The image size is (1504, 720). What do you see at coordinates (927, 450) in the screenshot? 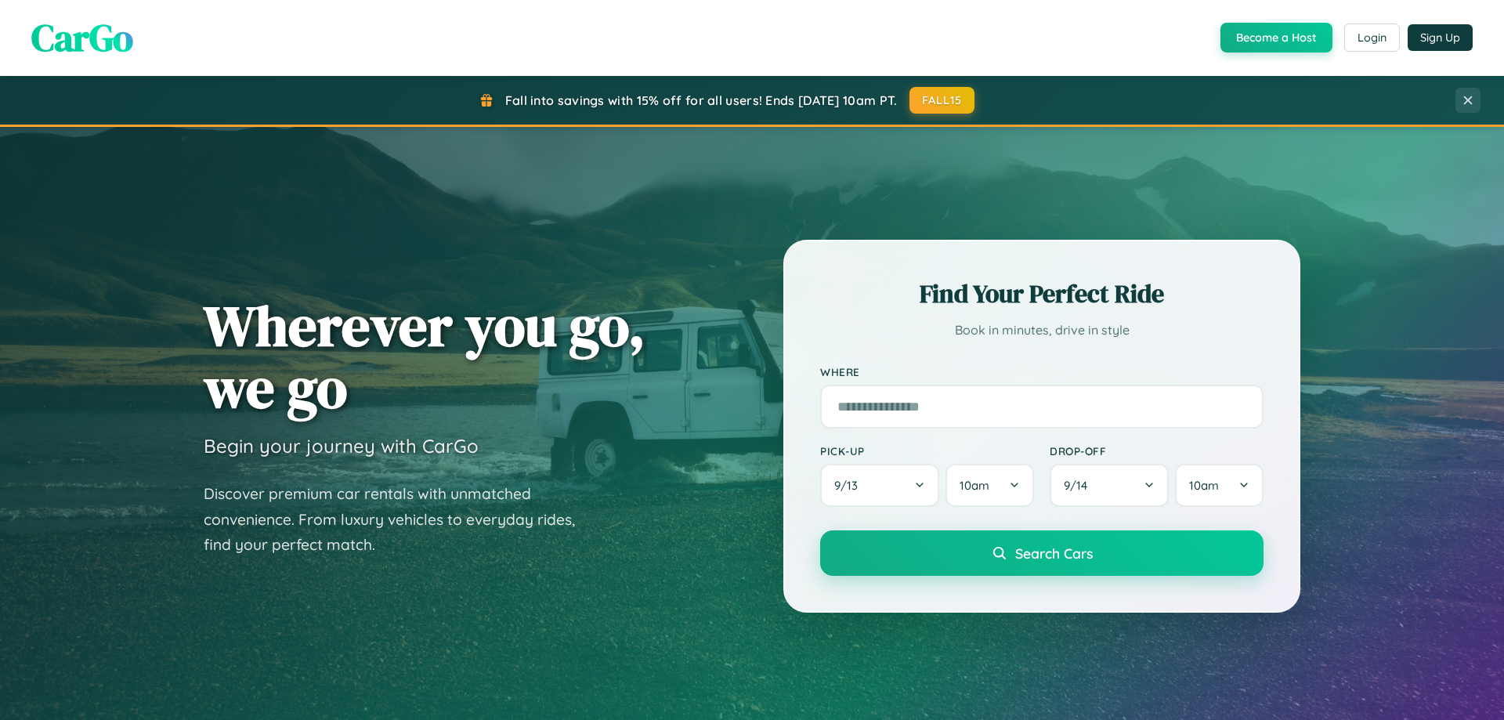
I see `label: Pick-up` at bounding box center [927, 450].